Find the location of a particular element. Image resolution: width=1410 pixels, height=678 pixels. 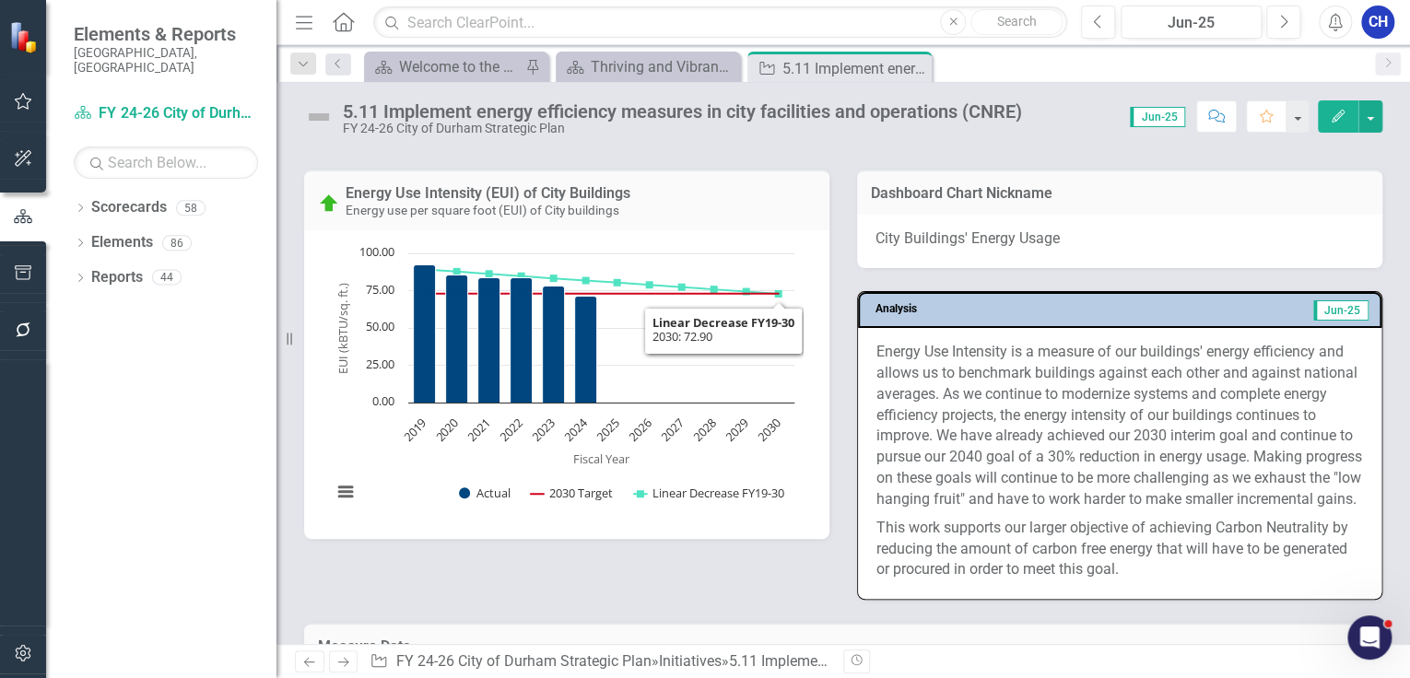

text: 2021 is located at coordinates (478, 430).